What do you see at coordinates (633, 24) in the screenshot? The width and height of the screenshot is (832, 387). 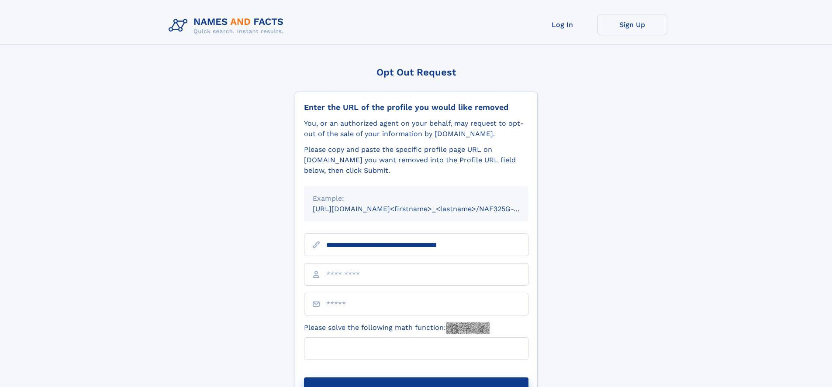 I see `a: Sign Up` at bounding box center [633, 24].